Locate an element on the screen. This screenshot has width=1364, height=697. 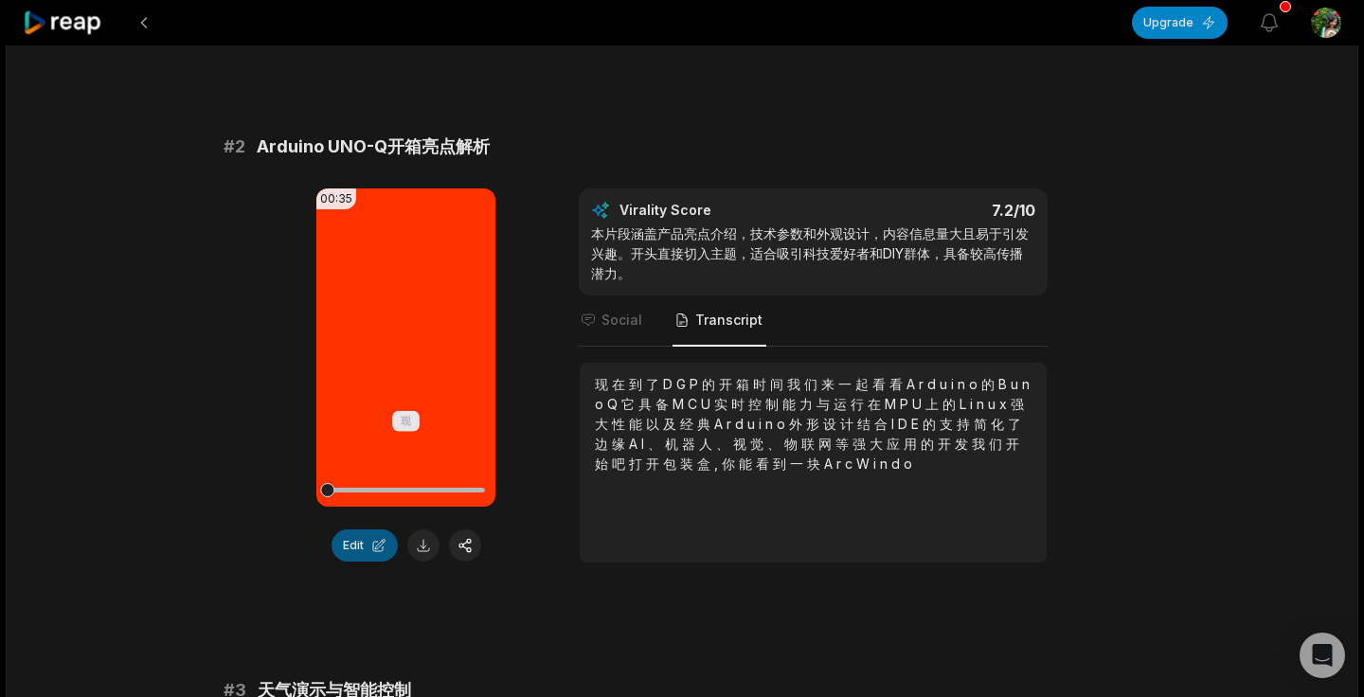
span: E is located at coordinates (917, 423).